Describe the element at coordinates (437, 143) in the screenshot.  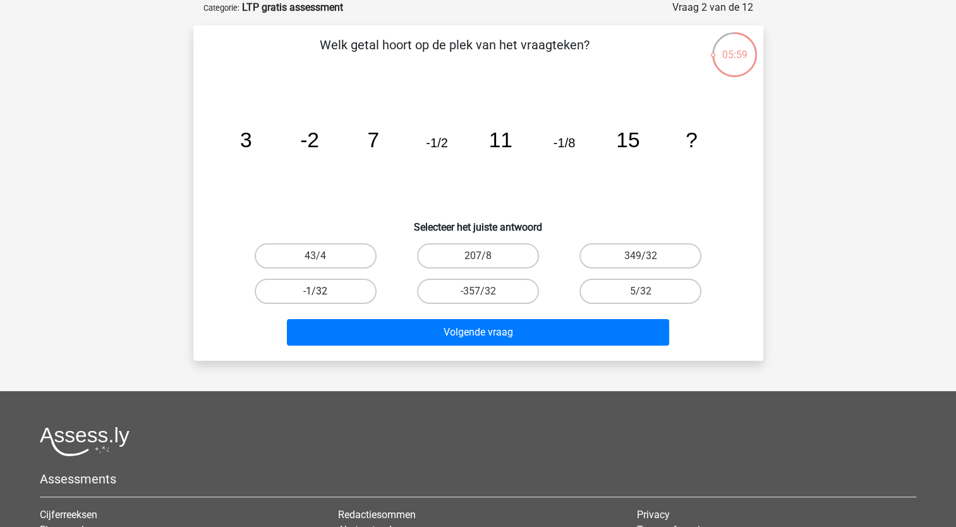
I see `tspan: -1/2` at that location.